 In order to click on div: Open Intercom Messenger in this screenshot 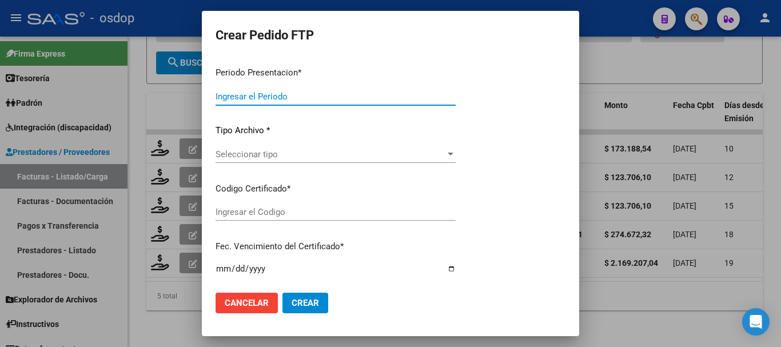, I will do `click(756, 322)`.